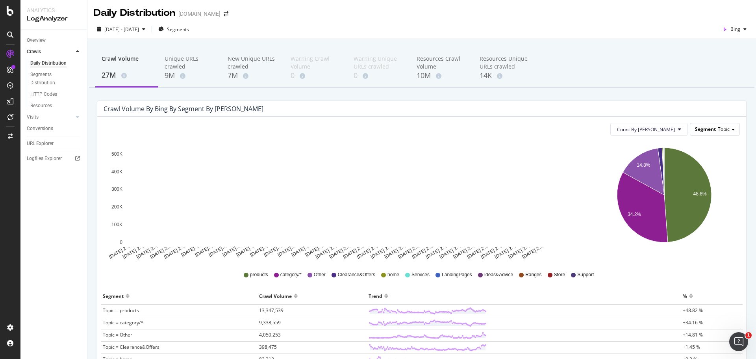  I want to click on a: Conversions, so click(54, 128).